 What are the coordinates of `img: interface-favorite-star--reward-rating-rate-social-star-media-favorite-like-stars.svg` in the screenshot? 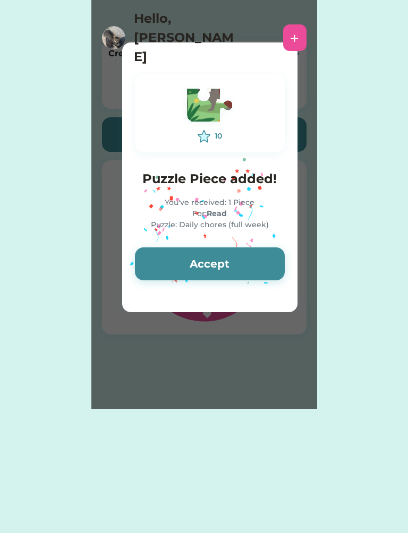 It's located at (204, 136).